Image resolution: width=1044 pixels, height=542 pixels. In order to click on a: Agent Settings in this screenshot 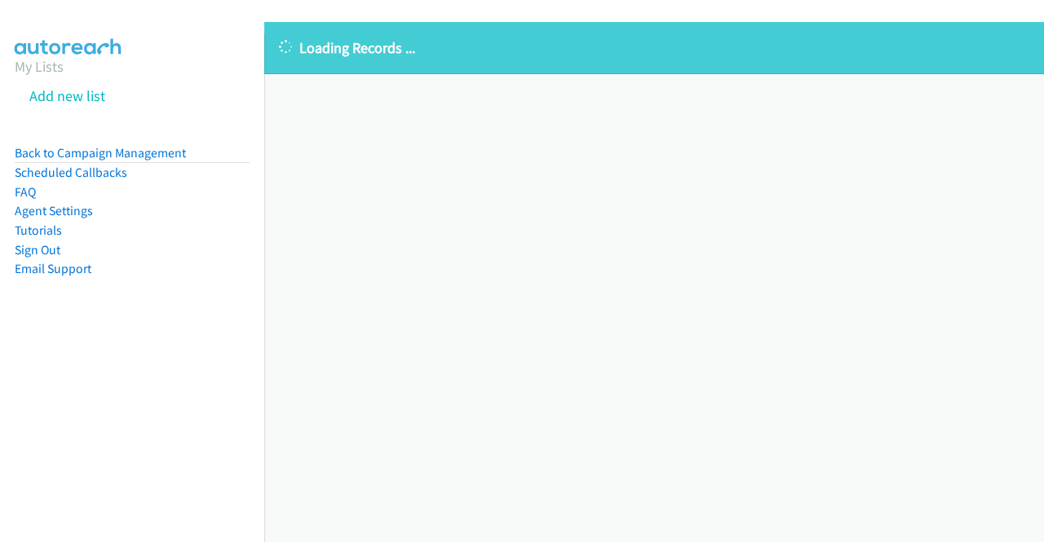, I will do `click(54, 210)`.